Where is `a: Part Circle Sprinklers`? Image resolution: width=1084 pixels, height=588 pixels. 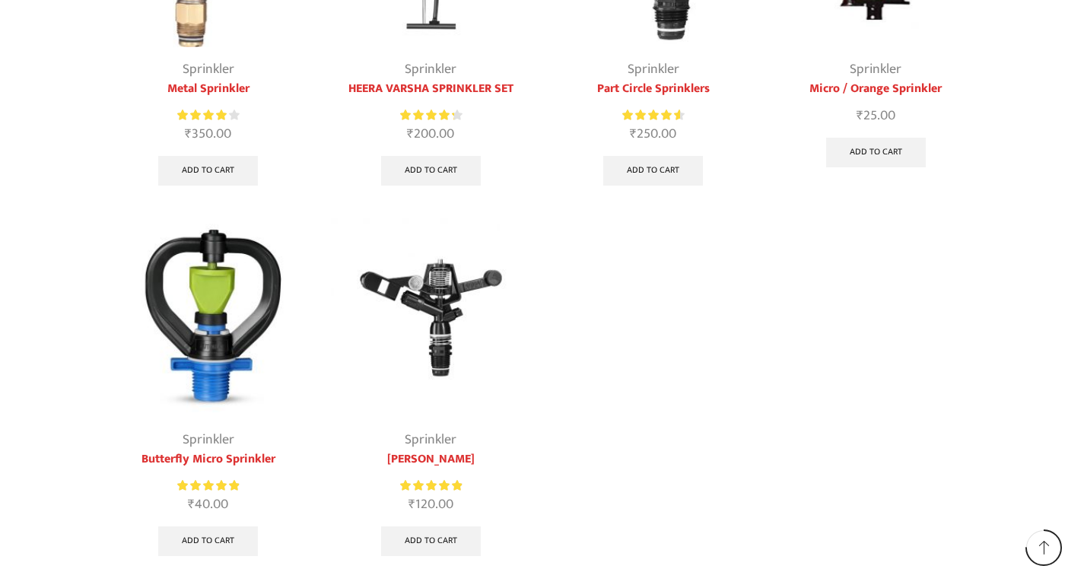 a: Part Circle Sprinklers is located at coordinates (654, 89).